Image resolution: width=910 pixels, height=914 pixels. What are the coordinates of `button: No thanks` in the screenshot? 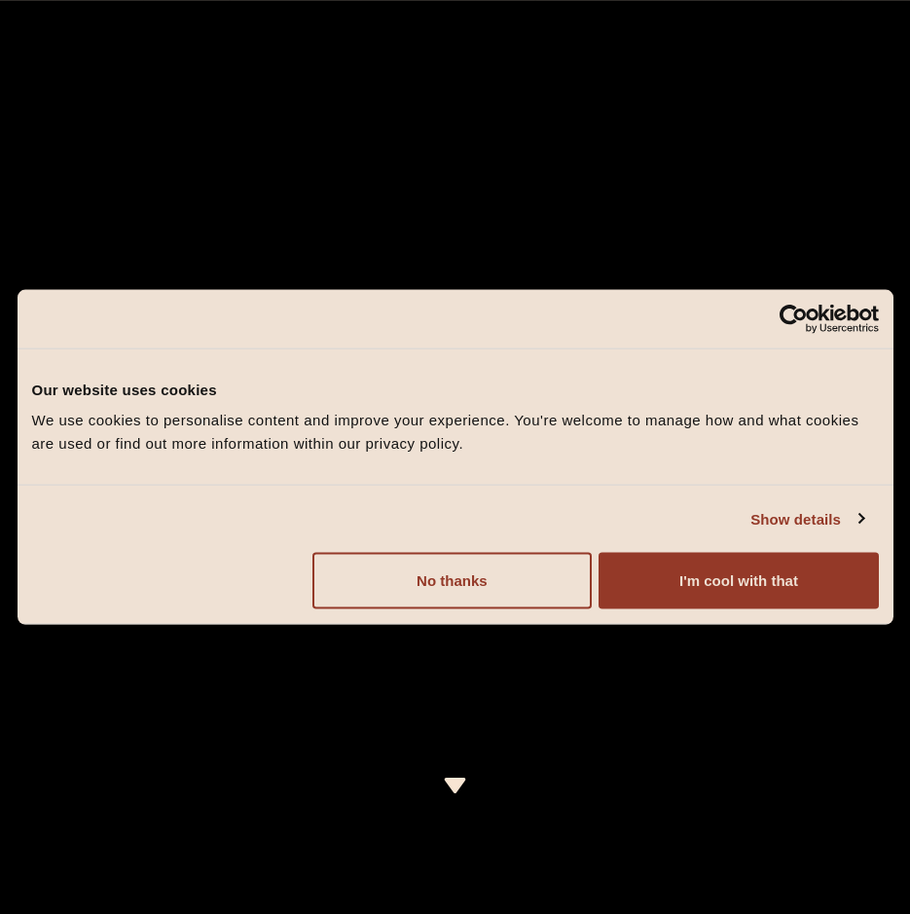 It's located at (452, 581).